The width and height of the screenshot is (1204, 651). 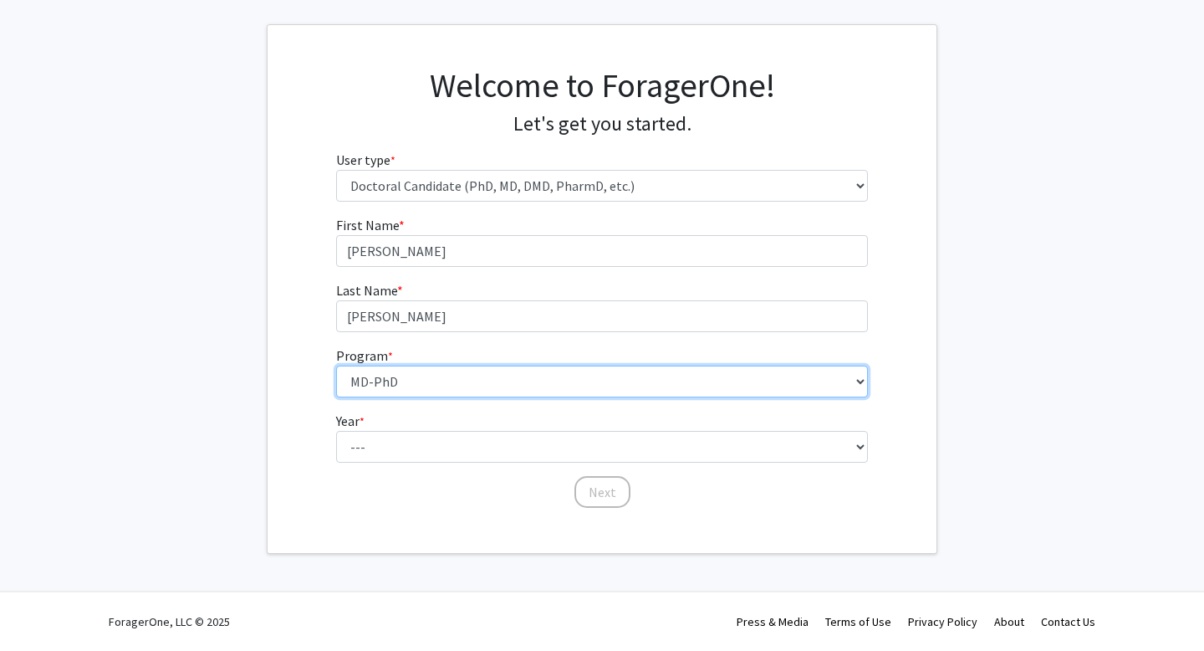 What do you see at coordinates (602, 124) in the screenshot?
I see `h4: Let's get you started.` at bounding box center [602, 124].